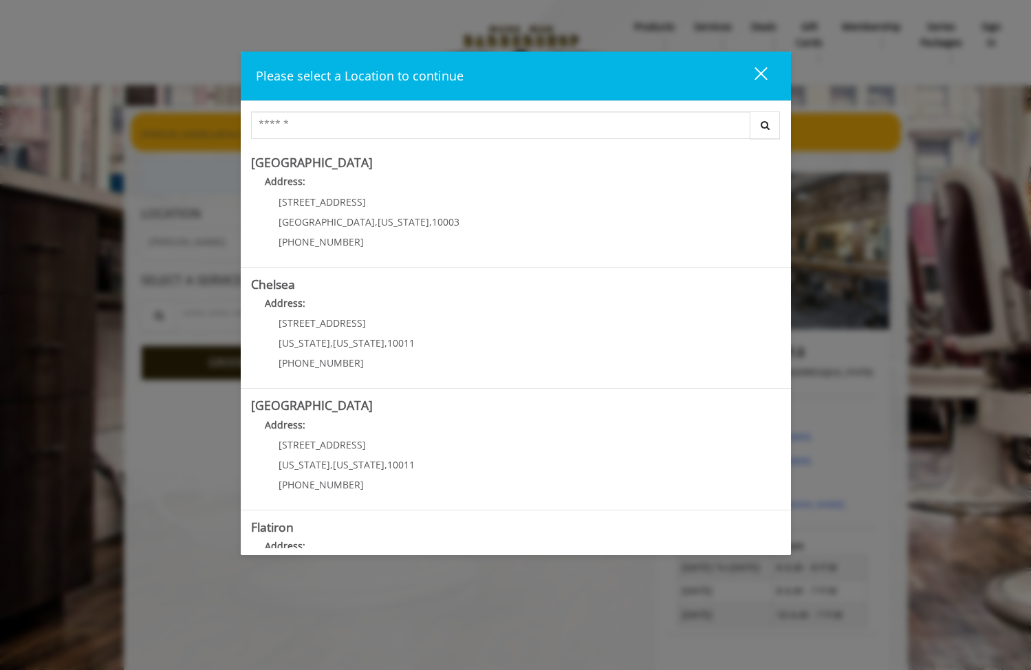 The image size is (1031, 670). I want to click on div: Center Select, so click(516, 129).